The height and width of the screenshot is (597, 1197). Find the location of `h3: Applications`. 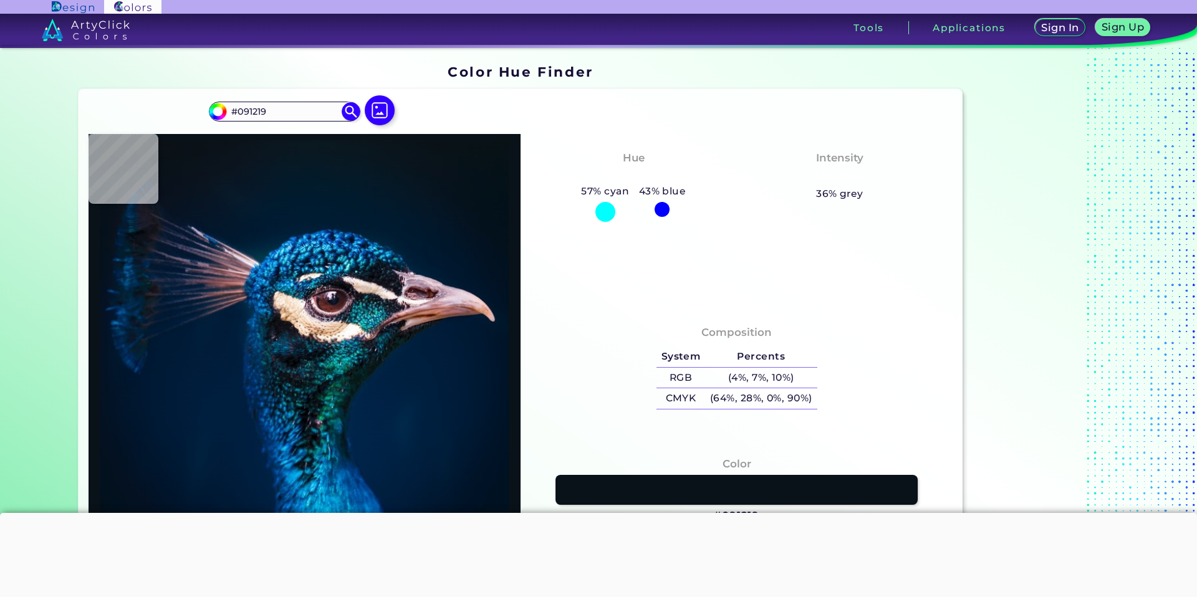

h3: Applications is located at coordinates (969, 27).